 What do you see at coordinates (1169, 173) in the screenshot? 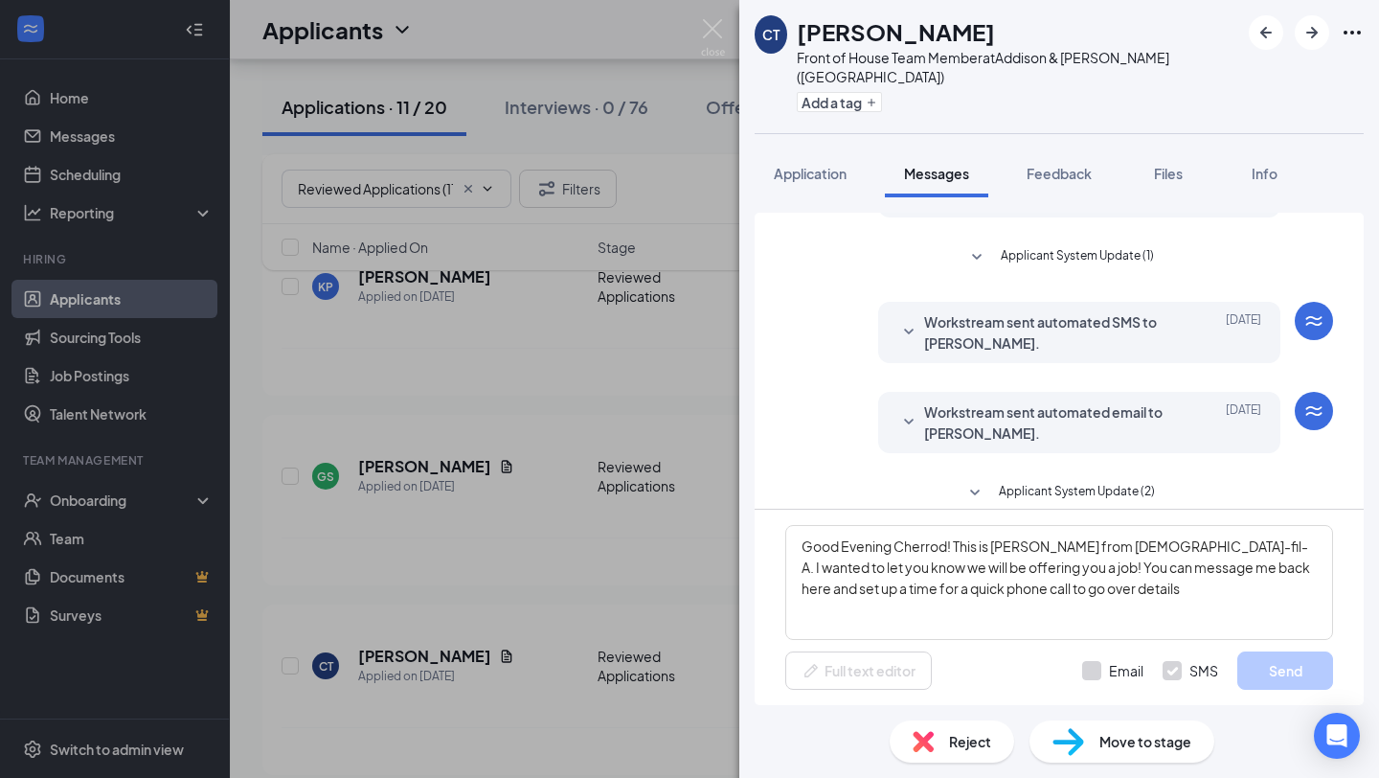
I see `span: Files` at bounding box center [1169, 173].